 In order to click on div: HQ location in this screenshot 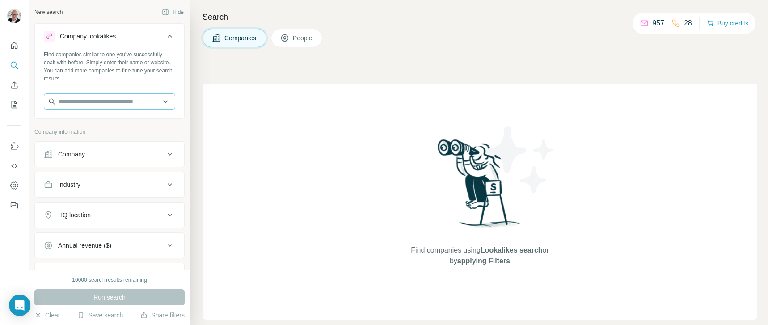, I will do `click(74, 215)`.